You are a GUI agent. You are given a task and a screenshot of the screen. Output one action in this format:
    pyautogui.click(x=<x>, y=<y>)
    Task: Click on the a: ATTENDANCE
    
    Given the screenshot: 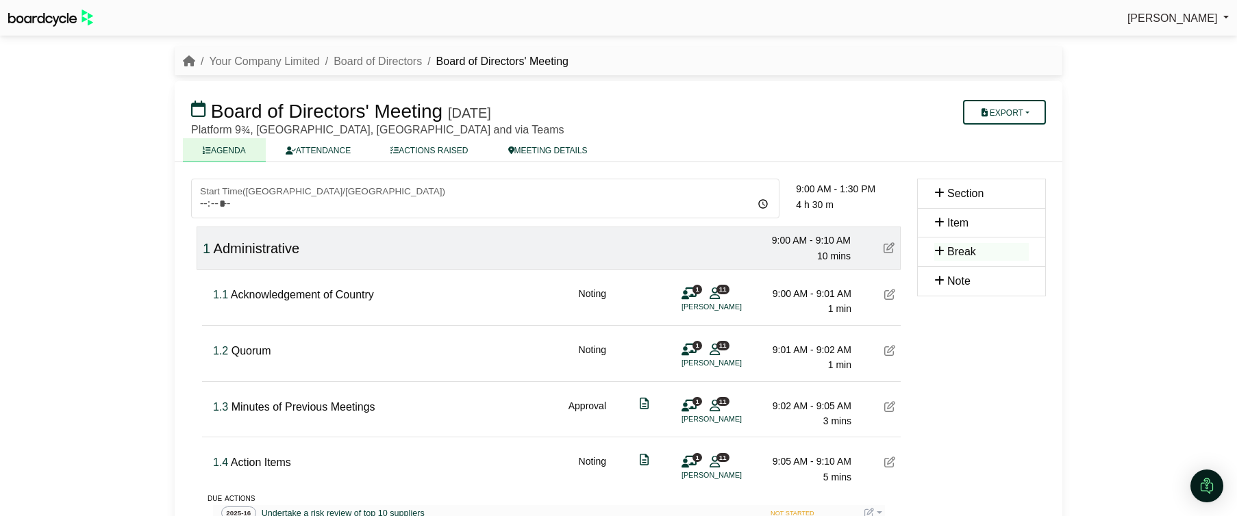 What is the action you would take?
    pyautogui.click(x=318, y=150)
    